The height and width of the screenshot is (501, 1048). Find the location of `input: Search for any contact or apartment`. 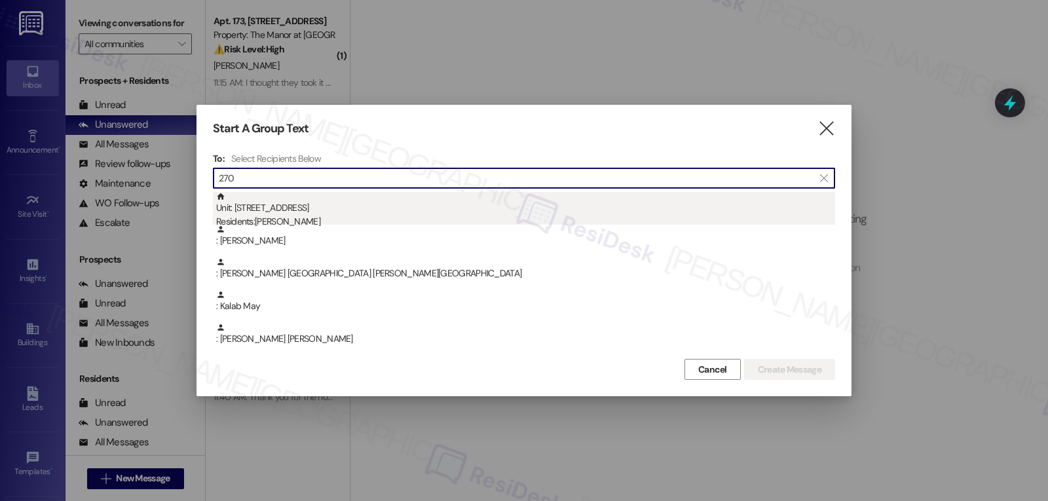

input: Search for any contact or apartment is located at coordinates (516, 178).